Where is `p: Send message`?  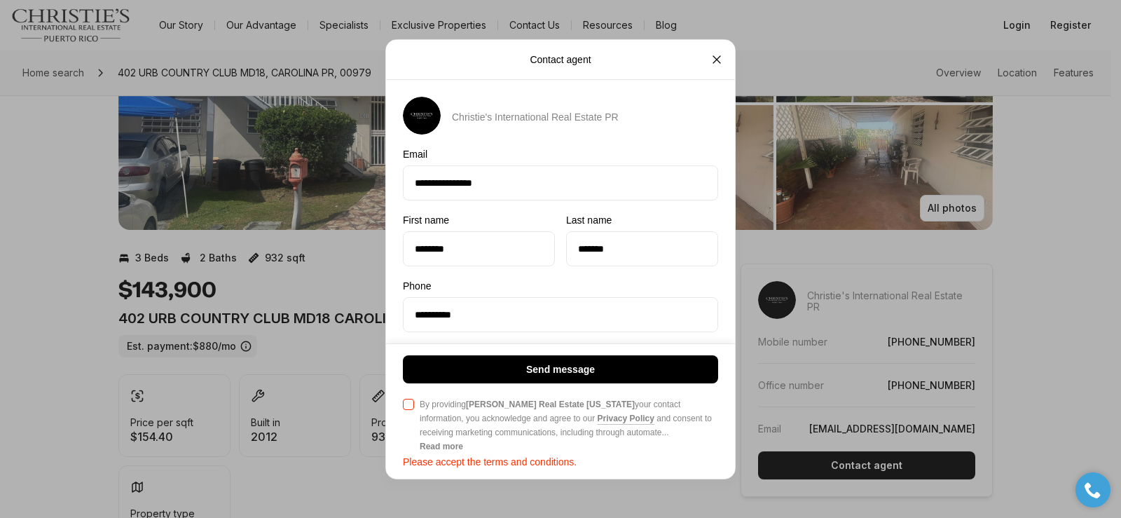
p: Send message is located at coordinates (561, 369).